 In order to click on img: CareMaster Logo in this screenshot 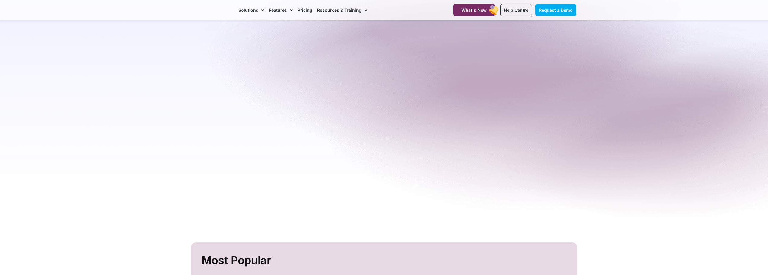, I will do `click(212, 10)`.